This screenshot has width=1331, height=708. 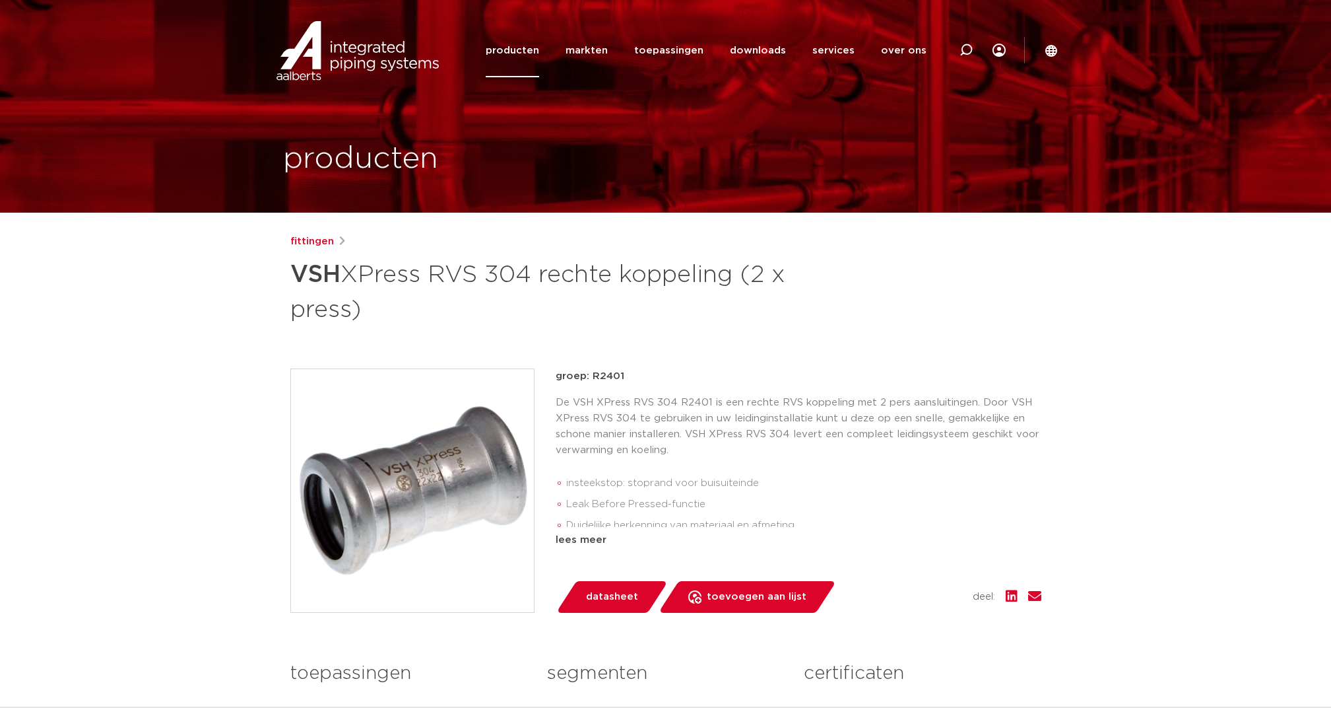 What do you see at coordinates (984, 597) in the screenshot?
I see `span: deel:` at bounding box center [984, 597].